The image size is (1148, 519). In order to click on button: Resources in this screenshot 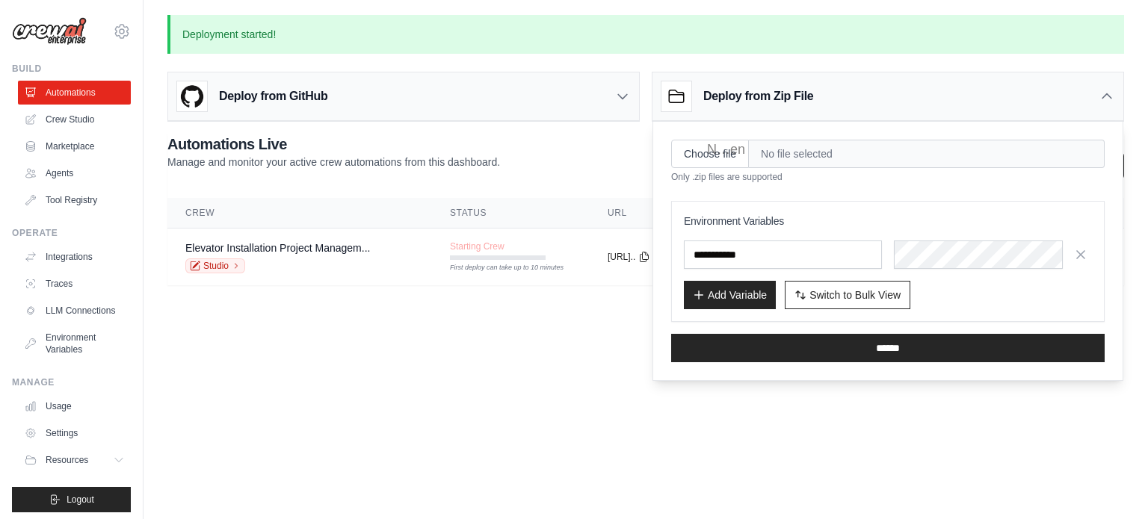, I will do `click(74, 460)`.